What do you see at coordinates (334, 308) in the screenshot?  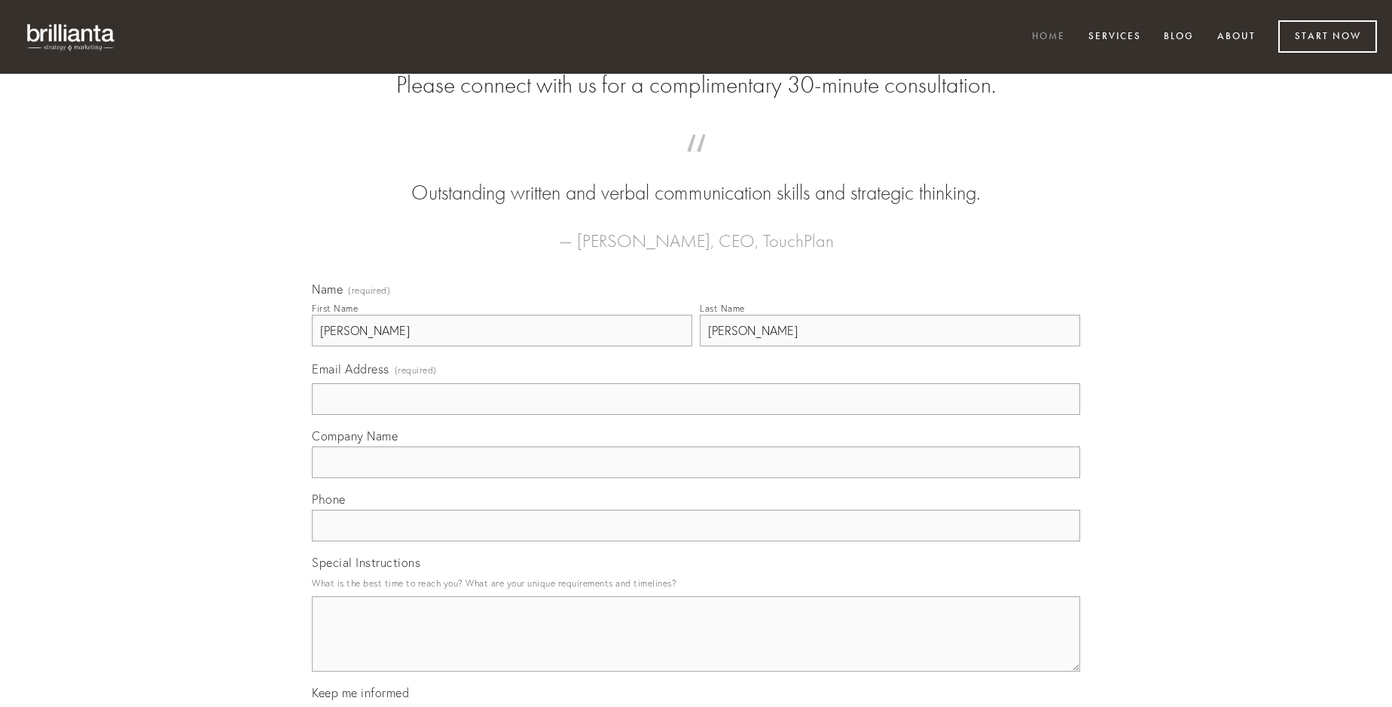 I see `div: First Name` at bounding box center [334, 308].